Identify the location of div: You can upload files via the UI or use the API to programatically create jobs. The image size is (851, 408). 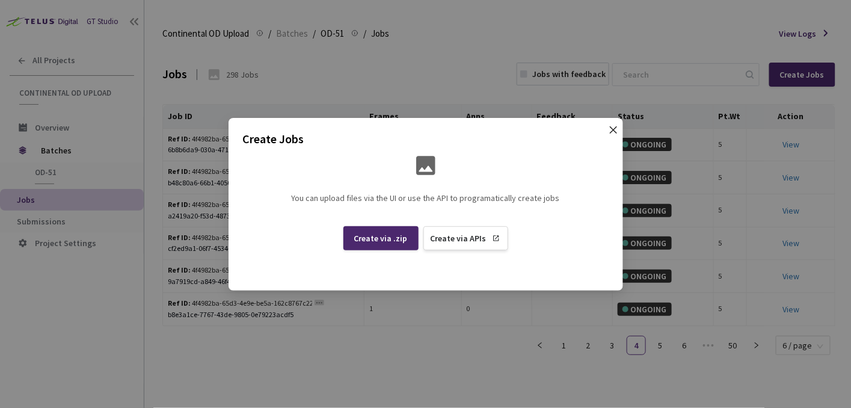
(426, 204).